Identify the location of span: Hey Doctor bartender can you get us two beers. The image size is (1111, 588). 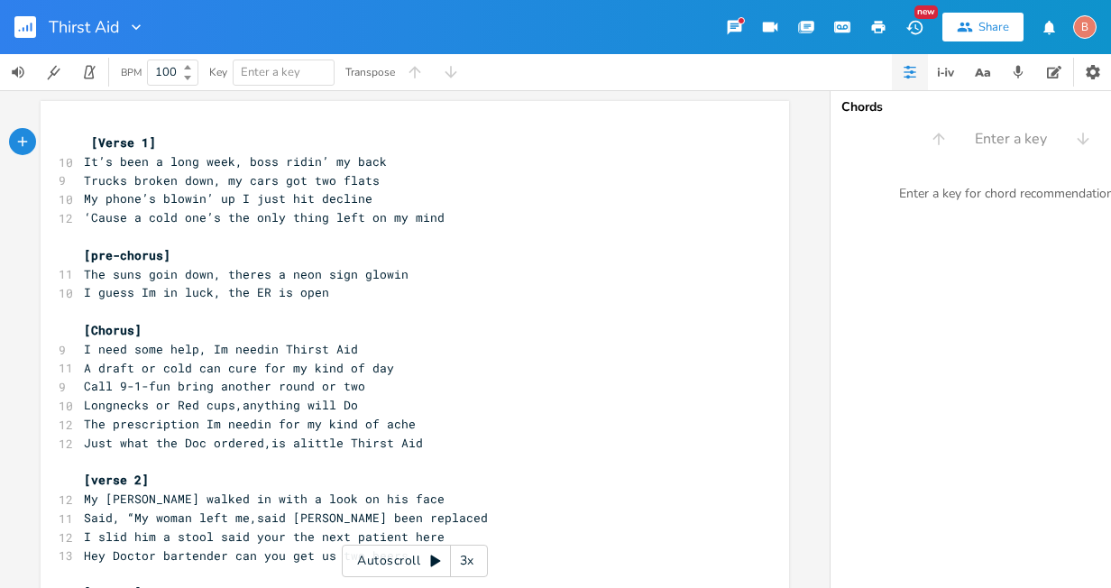
(246, 555).